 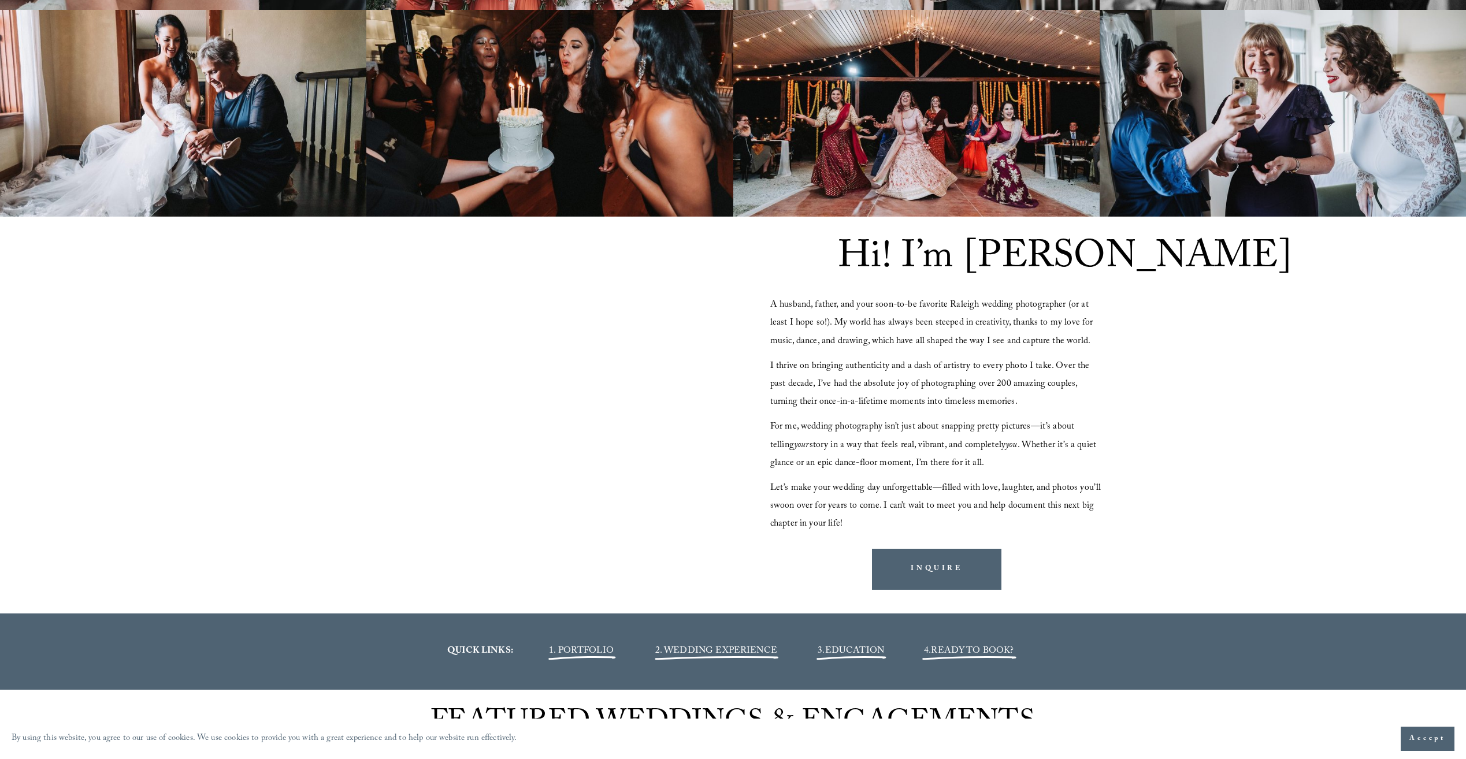 I want to click on a: INQUIRE, so click(x=937, y=569).